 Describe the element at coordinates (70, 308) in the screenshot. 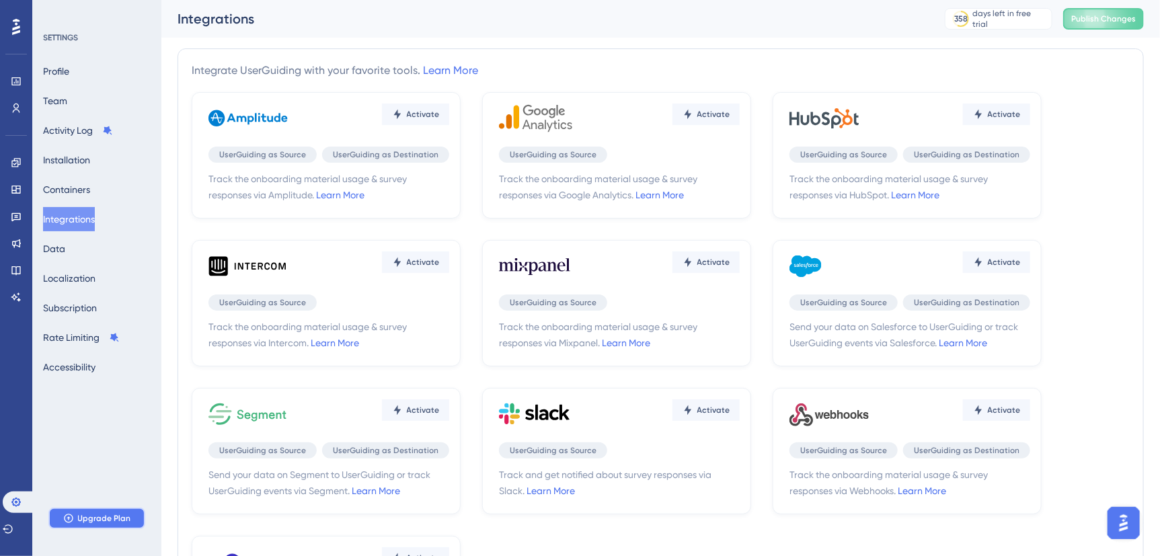

I see `button: Subscription` at that location.